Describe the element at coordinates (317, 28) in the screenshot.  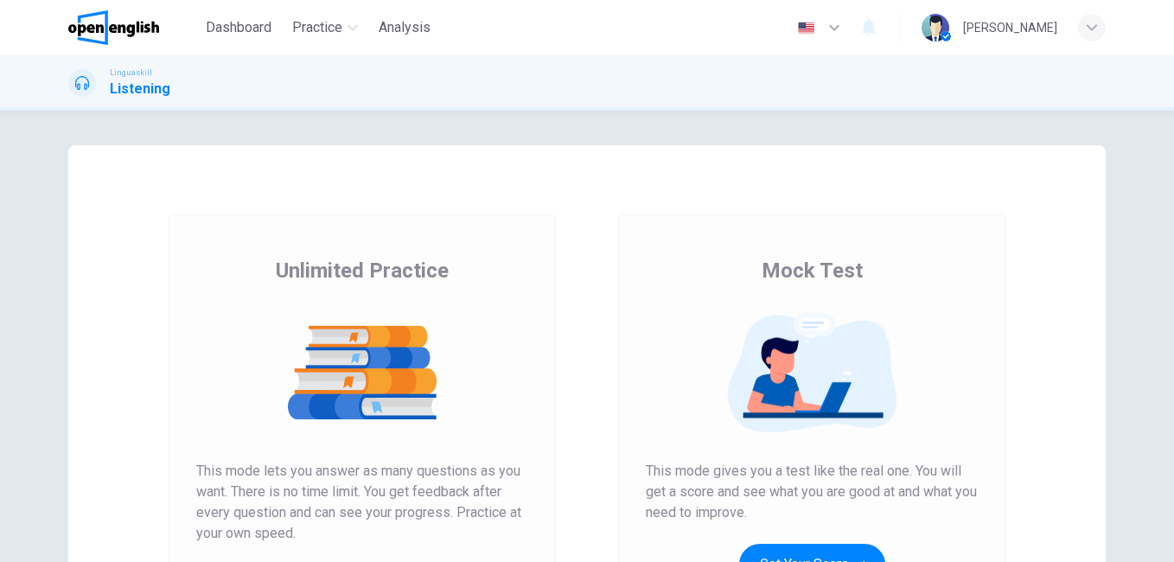
I see `span: Practice` at that location.